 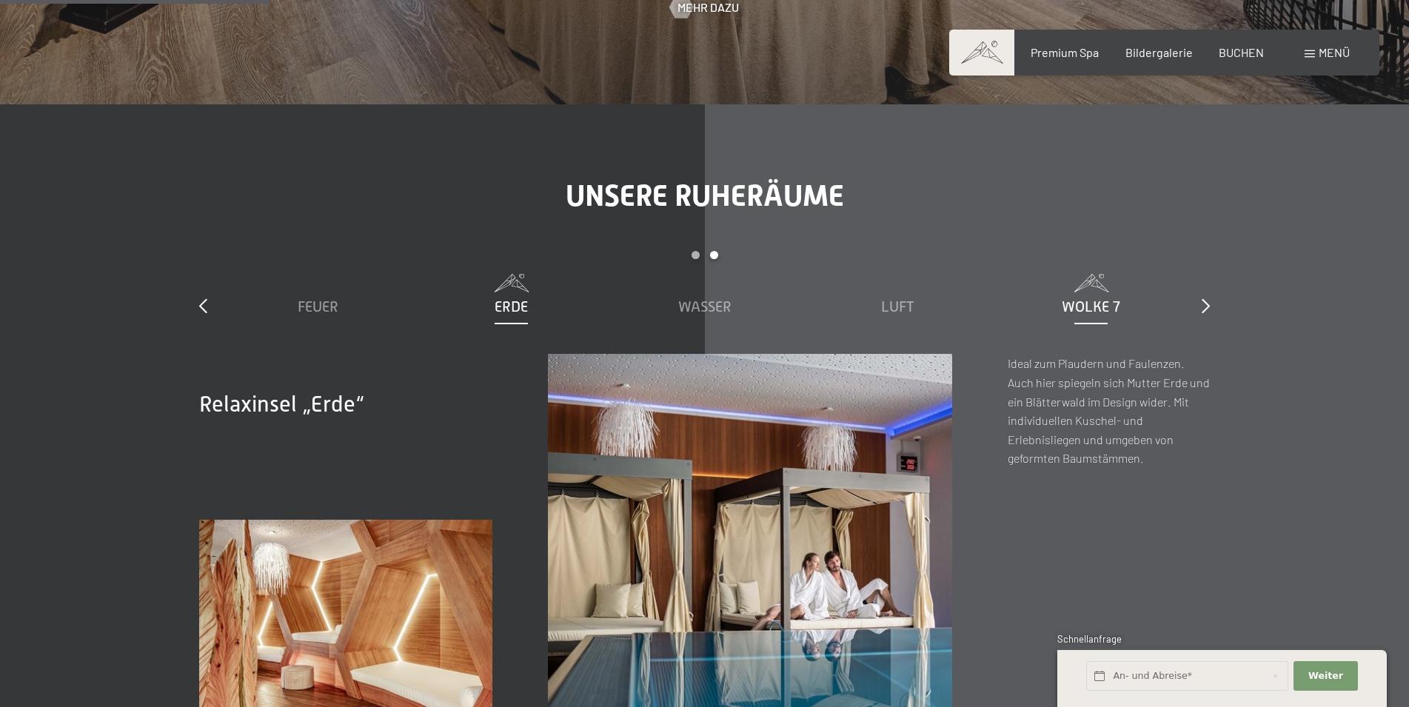 What do you see at coordinates (695, 255) in the screenshot?
I see `div: Carousel Page 1` at bounding box center [695, 255].